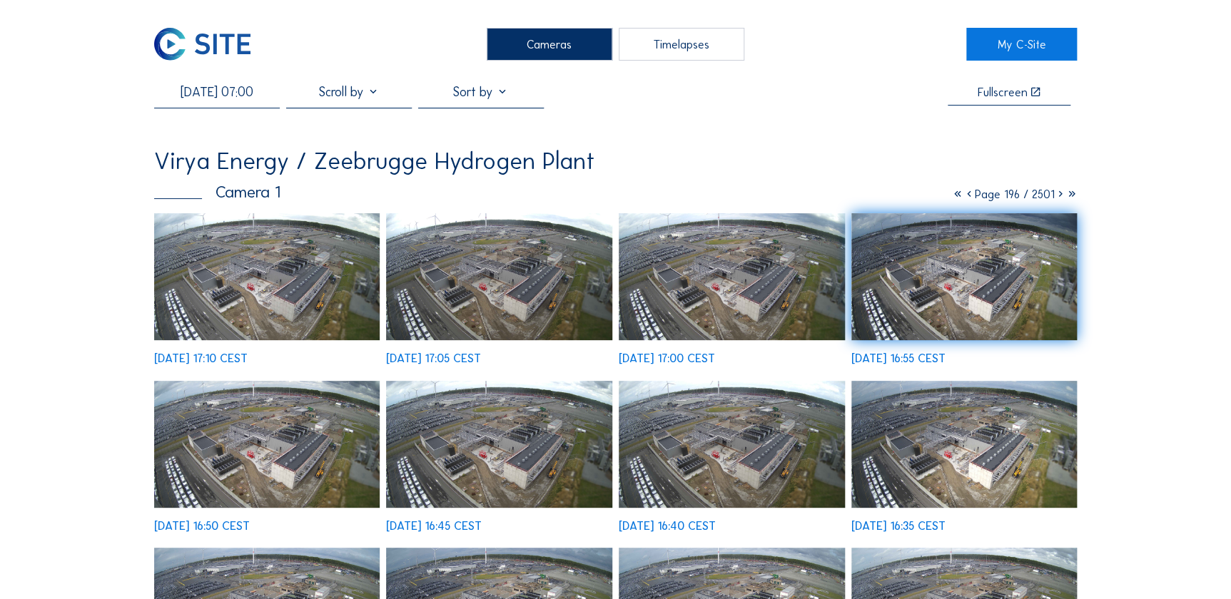  I want to click on img: image_52878977, so click(731, 277).